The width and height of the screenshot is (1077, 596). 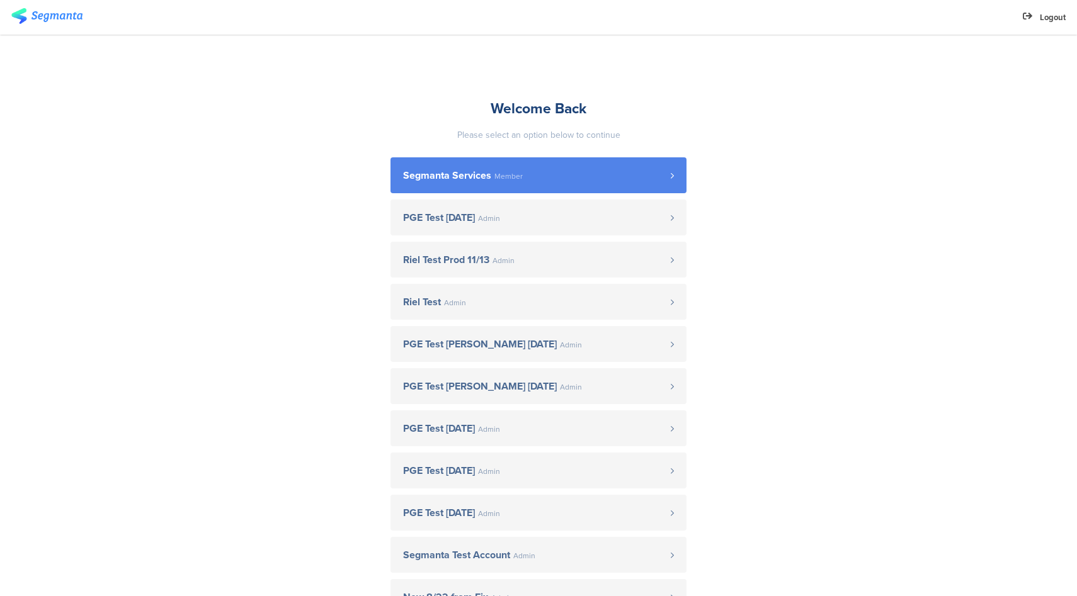 I want to click on span: Riel Test, so click(x=422, y=302).